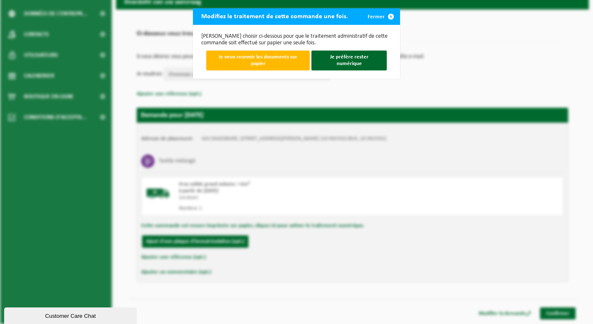 Image resolution: width=593 pixels, height=324 pixels. Describe the element at coordinates (349, 60) in the screenshot. I see `button: Je préfère rester numérique` at that location.